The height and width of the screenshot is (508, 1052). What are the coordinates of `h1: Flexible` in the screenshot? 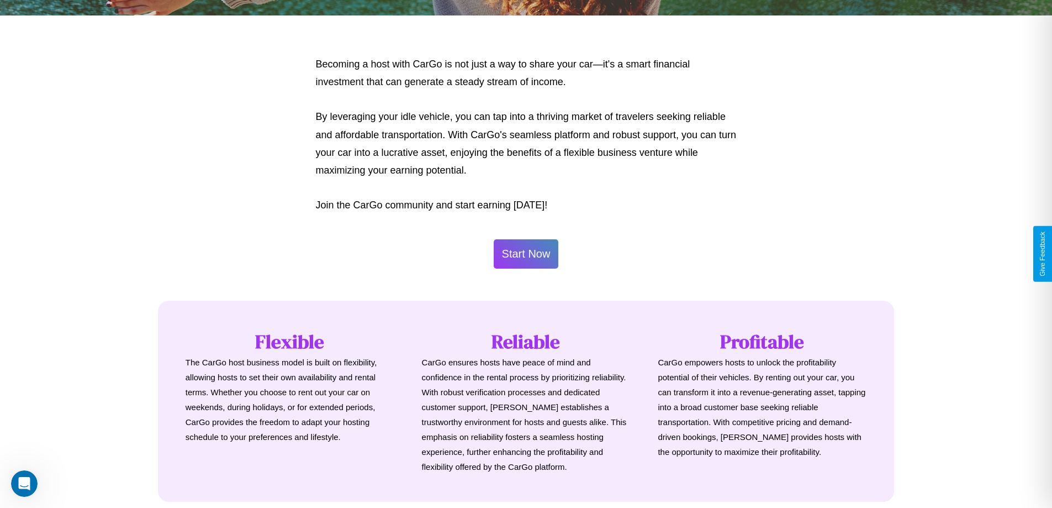 It's located at (290, 341).